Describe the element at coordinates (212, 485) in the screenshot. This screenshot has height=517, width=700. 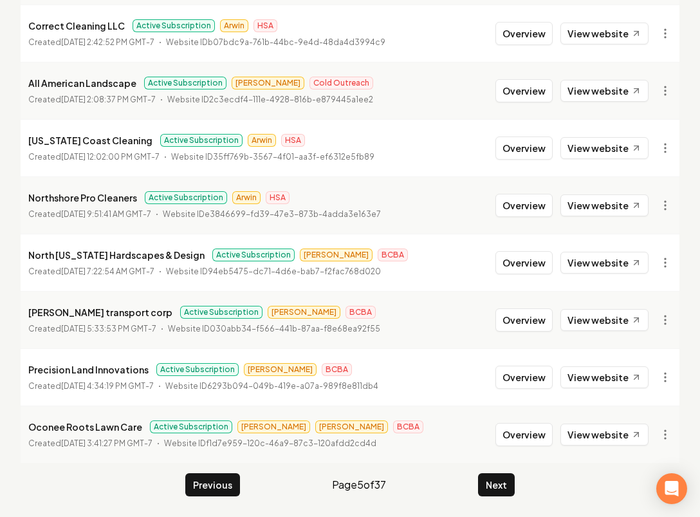
I see `button: Previous` at that location.